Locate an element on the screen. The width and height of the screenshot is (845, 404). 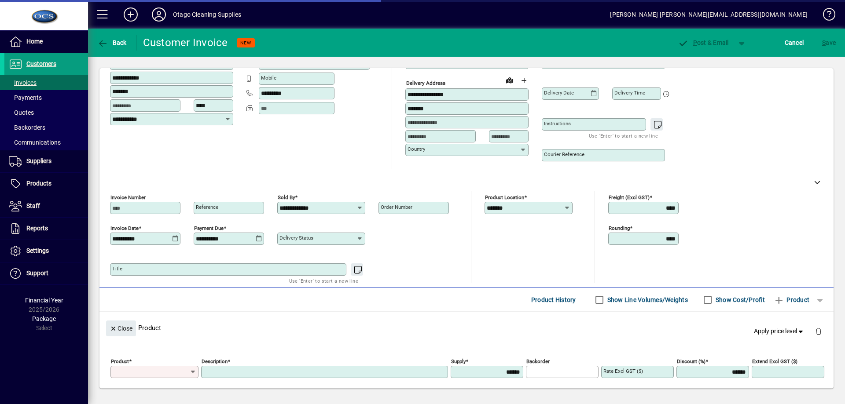
span: S is located at coordinates (824, 43).